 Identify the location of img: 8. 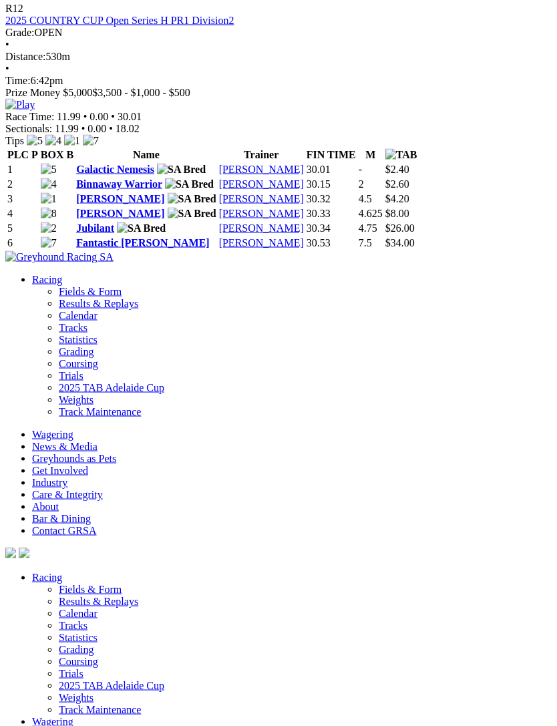
(49, 214).